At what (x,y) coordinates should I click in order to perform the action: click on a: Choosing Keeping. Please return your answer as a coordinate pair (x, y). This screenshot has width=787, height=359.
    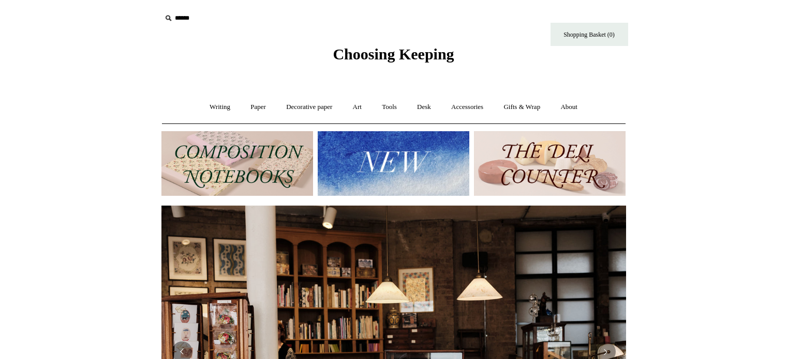
    Looking at the image, I should click on (393, 57).